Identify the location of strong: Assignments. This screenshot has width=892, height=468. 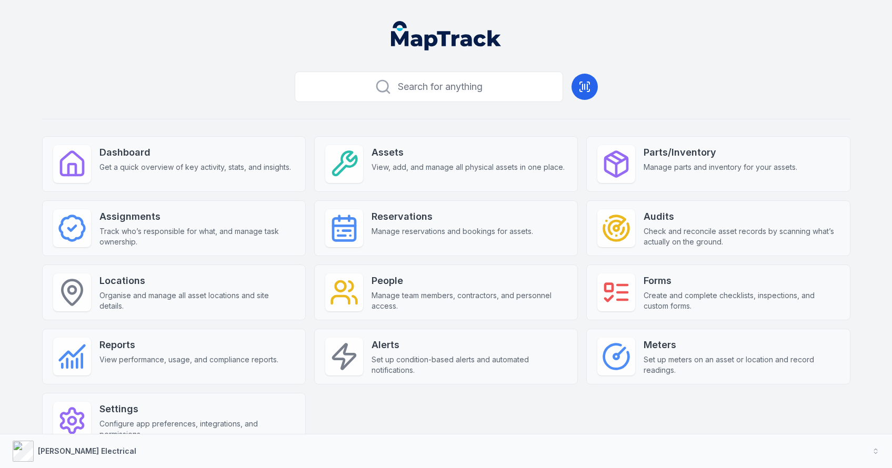
(197, 217).